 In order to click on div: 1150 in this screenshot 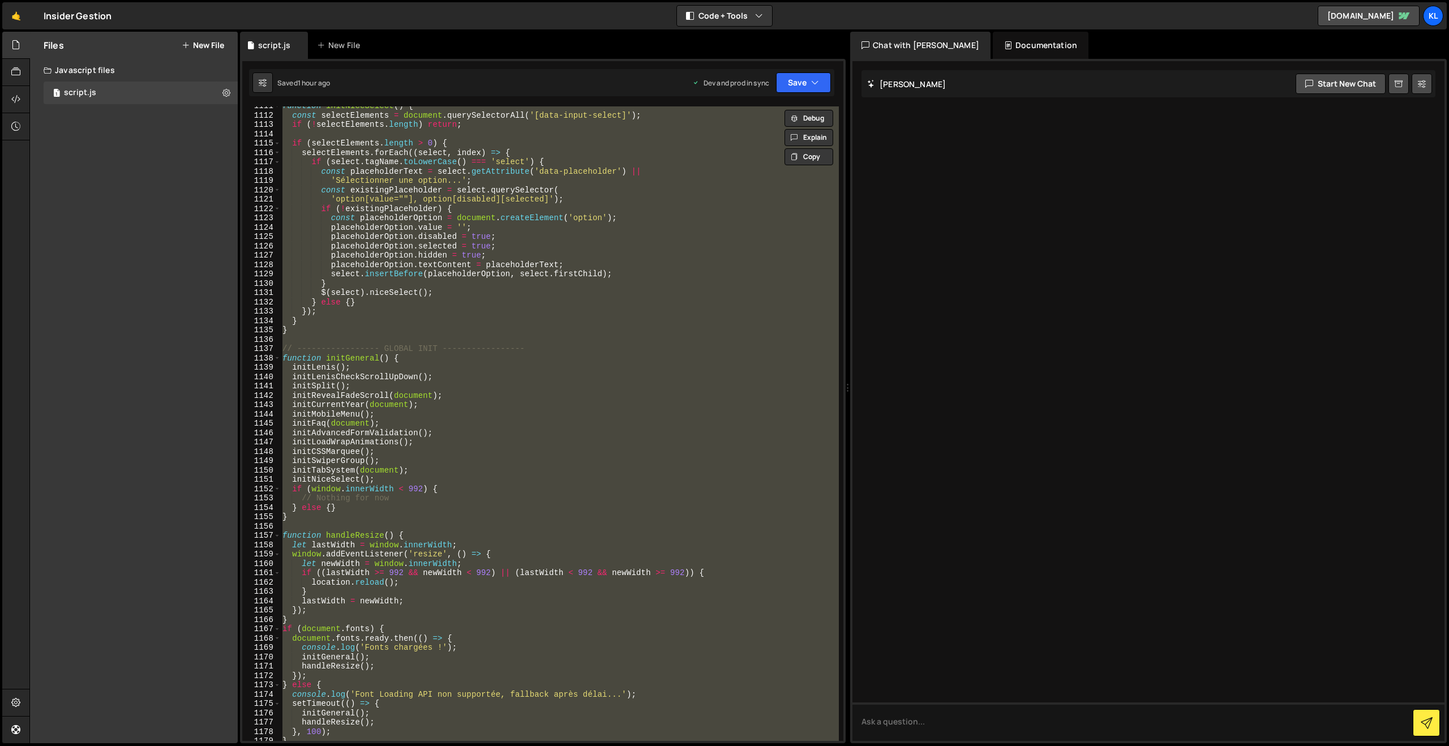, I will do `click(261, 470)`.